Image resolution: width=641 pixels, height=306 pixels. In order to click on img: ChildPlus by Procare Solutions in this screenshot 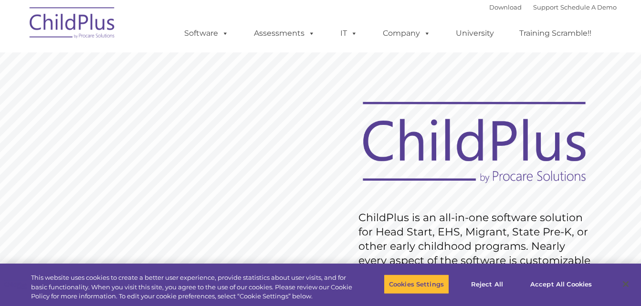, I will do `click(73, 24)`.